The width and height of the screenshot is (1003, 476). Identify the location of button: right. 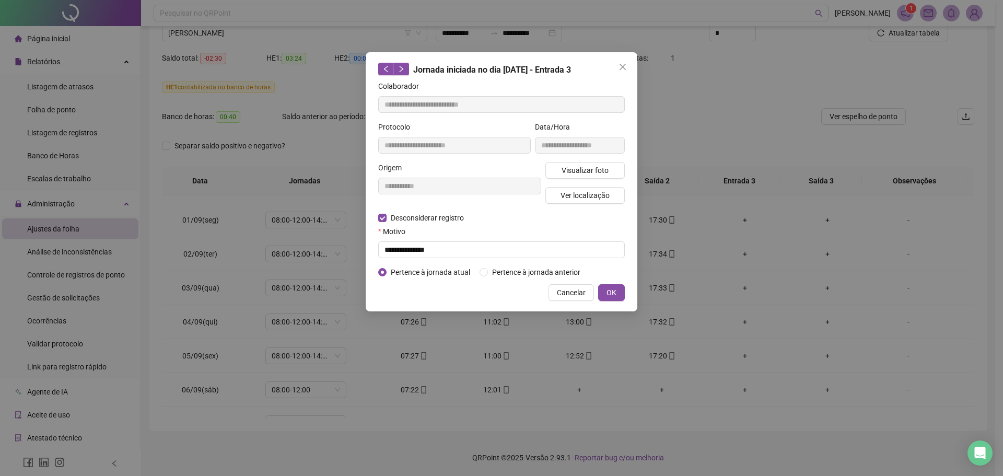
(401, 69).